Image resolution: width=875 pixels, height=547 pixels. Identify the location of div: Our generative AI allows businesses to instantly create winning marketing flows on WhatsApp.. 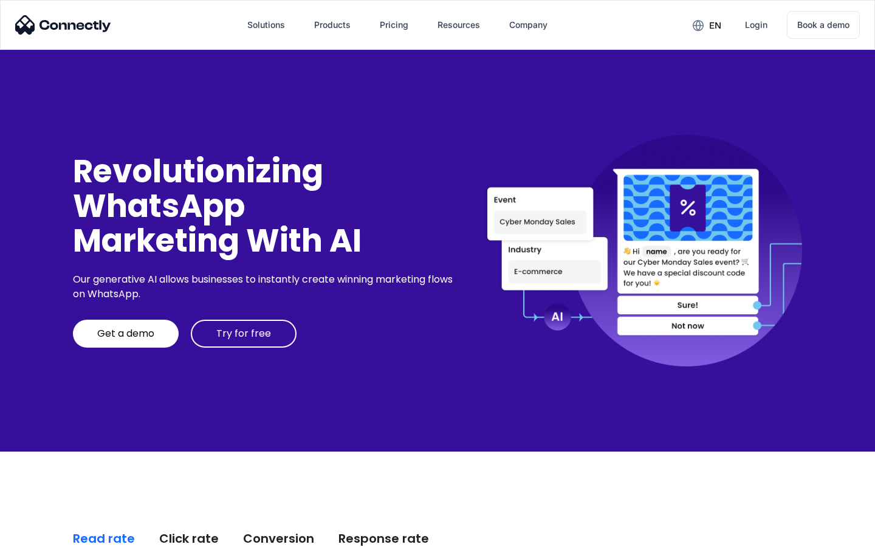
(265, 287).